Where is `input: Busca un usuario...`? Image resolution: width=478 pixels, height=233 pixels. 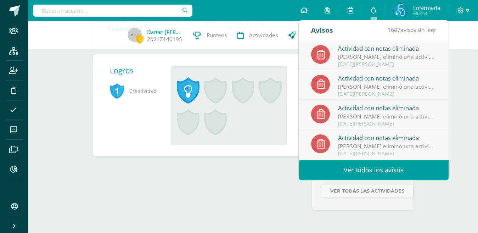 input: Busca un usuario... is located at coordinates (113, 11).